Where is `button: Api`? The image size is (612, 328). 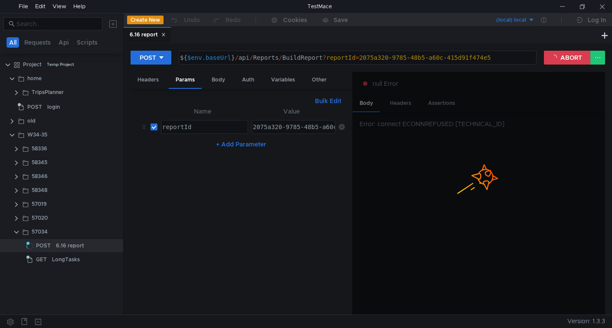
button: Api is located at coordinates (64, 43).